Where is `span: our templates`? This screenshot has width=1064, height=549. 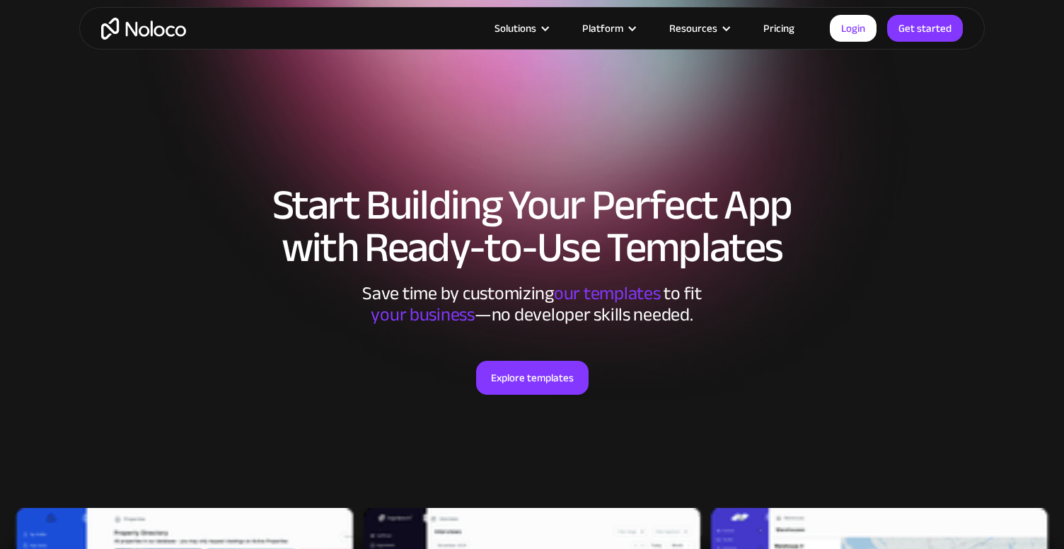
span: our templates is located at coordinates (607, 293).